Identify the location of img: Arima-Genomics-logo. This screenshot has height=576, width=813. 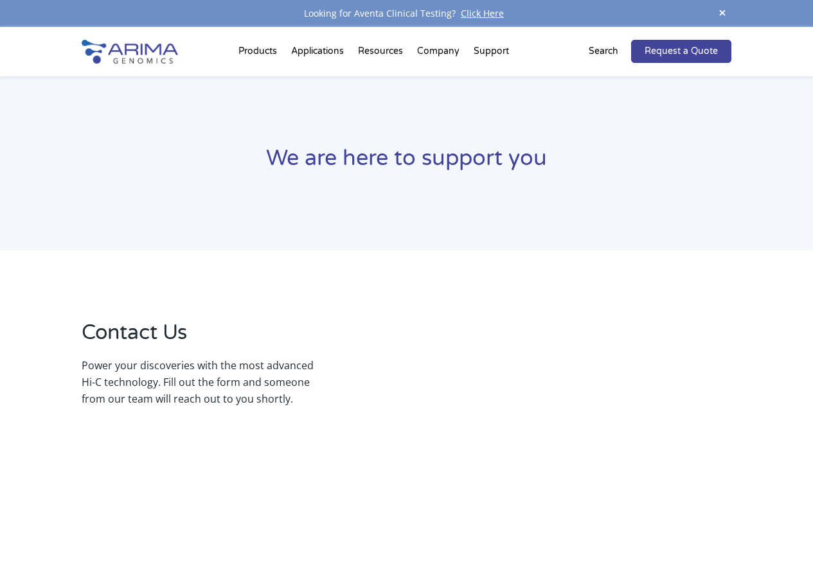
(130, 51).